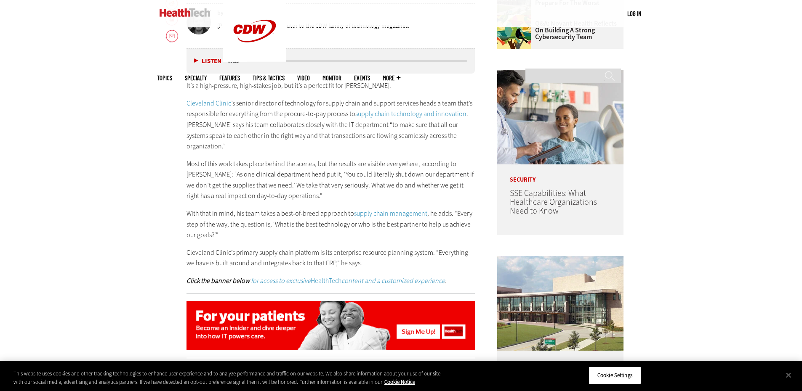  What do you see at coordinates (362, 78) in the screenshot?
I see `a: Events` at bounding box center [362, 78].